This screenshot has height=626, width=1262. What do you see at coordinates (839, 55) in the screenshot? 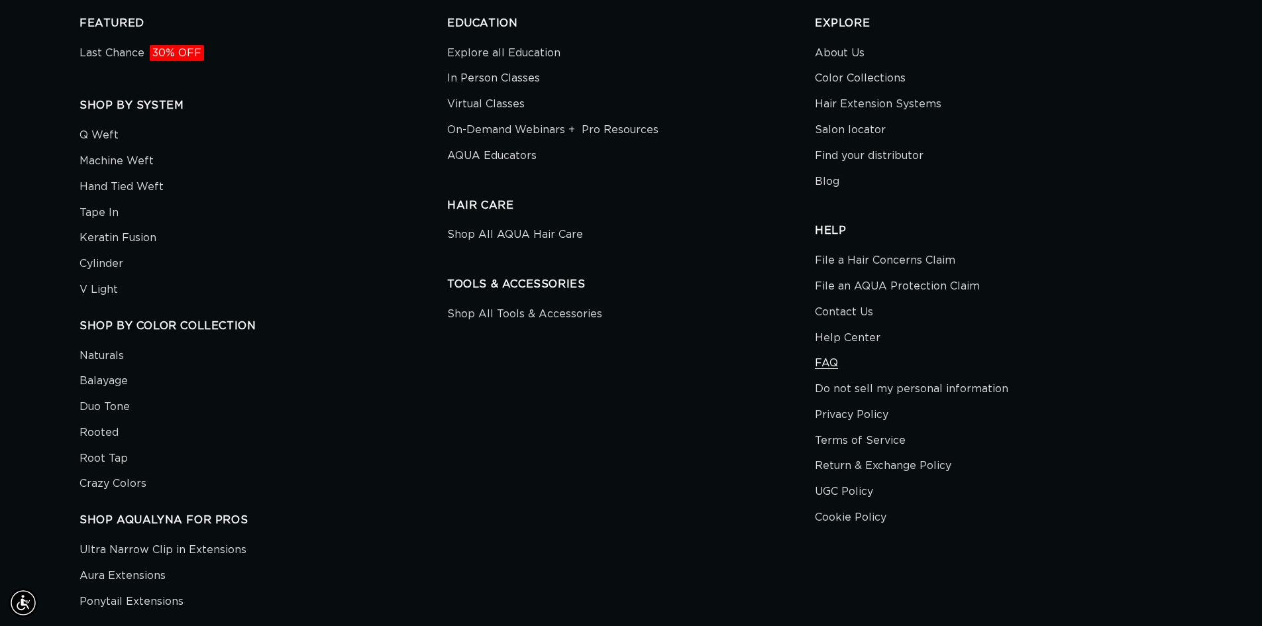
I see `a: About Us` at bounding box center [839, 55].